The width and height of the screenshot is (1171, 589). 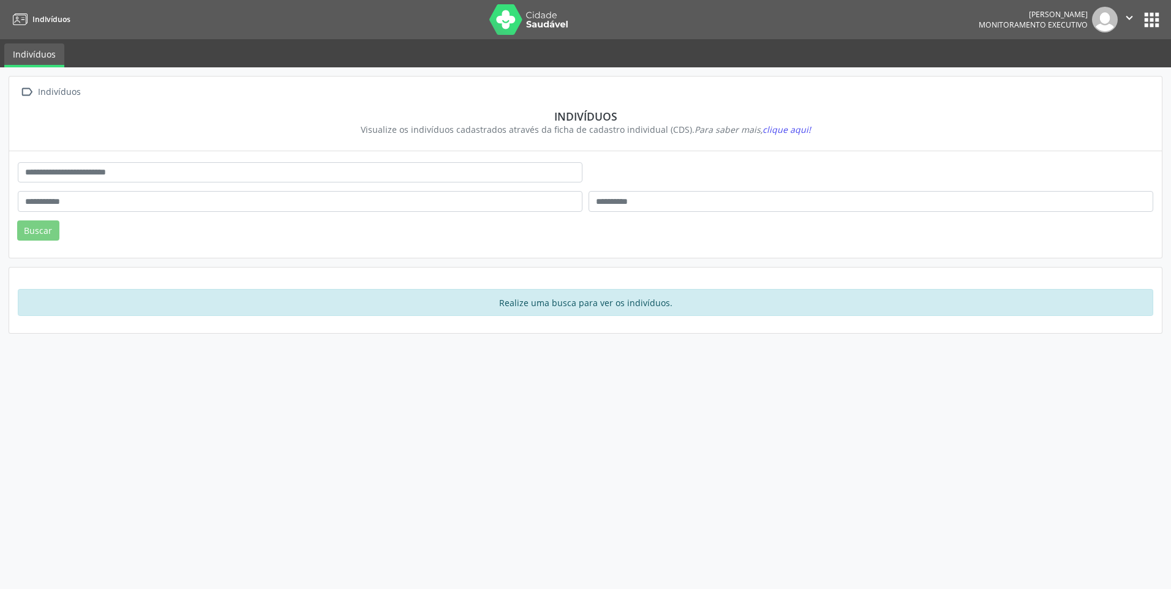 What do you see at coordinates (1152, 20) in the screenshot?
I see `button: apps` at bounding box center [1152, 20].